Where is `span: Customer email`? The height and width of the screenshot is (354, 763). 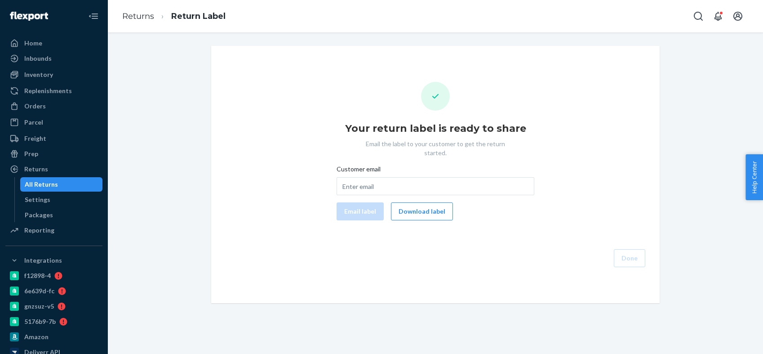
span: Customer email is located at coordinates (359, 171).